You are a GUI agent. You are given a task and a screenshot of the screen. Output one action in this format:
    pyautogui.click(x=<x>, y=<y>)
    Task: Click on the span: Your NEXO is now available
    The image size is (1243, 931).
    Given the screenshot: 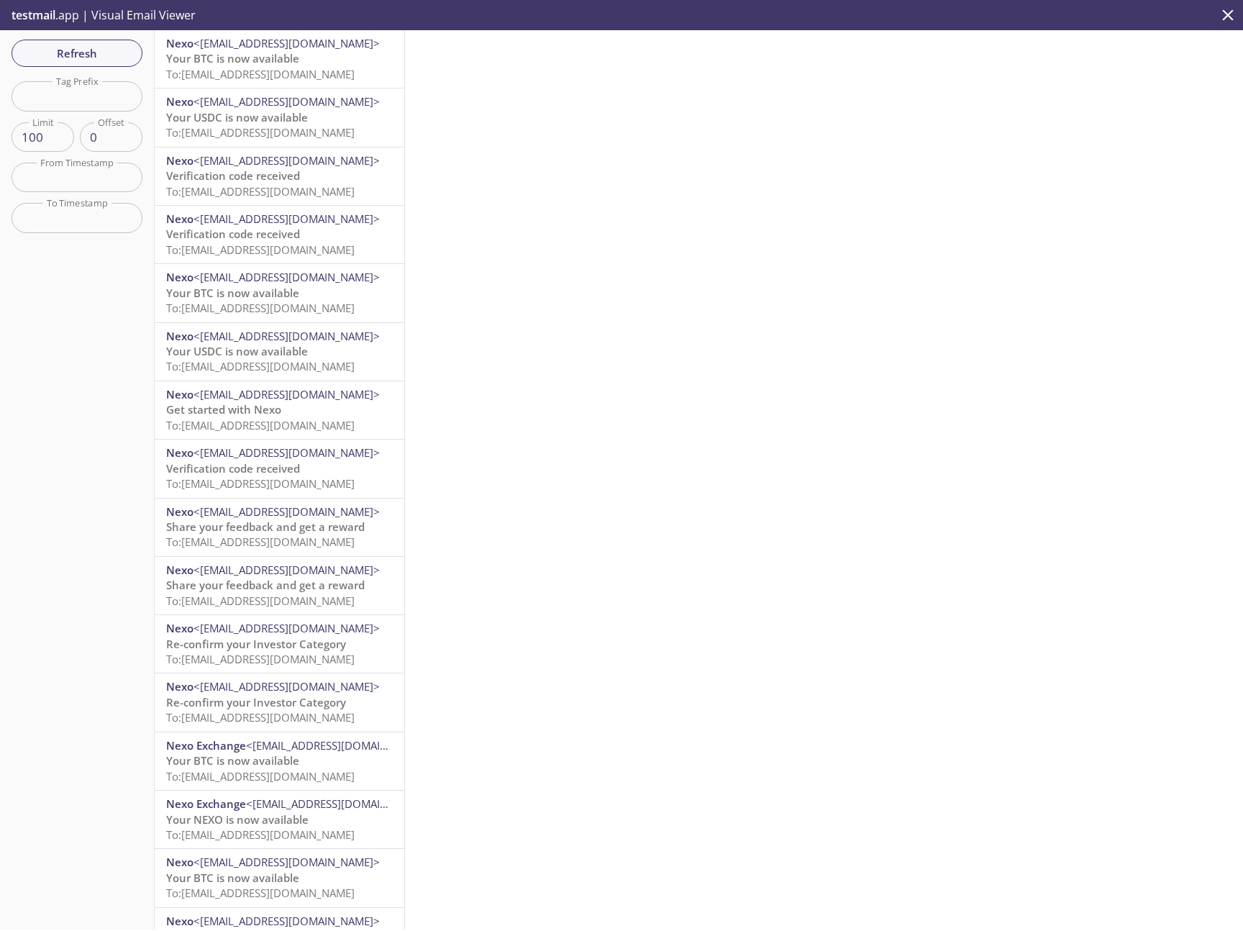 What is the action you would take?
    pyautogui.click(x=237, y=820)
    